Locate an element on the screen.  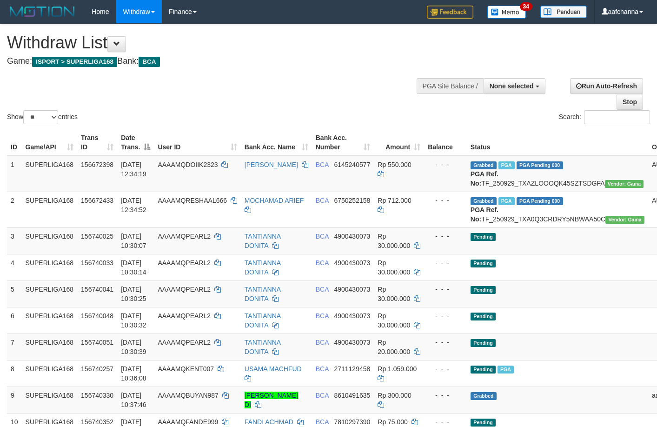
span: 156740257 is located at coordinates (97, 369).